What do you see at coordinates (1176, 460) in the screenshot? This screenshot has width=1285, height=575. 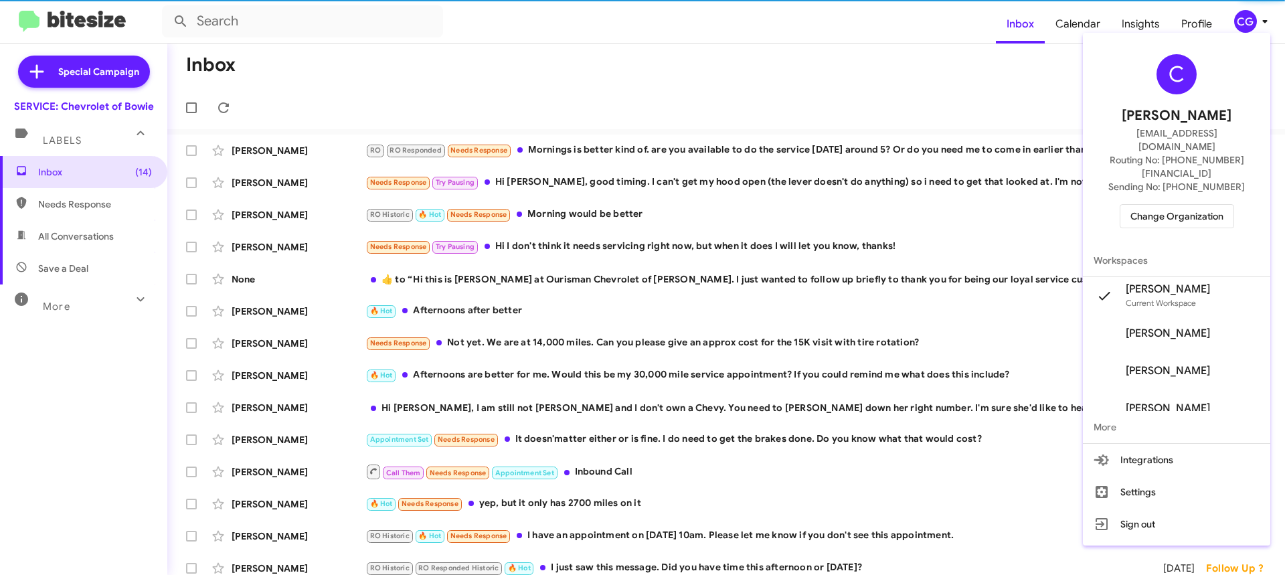 I see `button: Integrations` at bounding box center [1176, 460].